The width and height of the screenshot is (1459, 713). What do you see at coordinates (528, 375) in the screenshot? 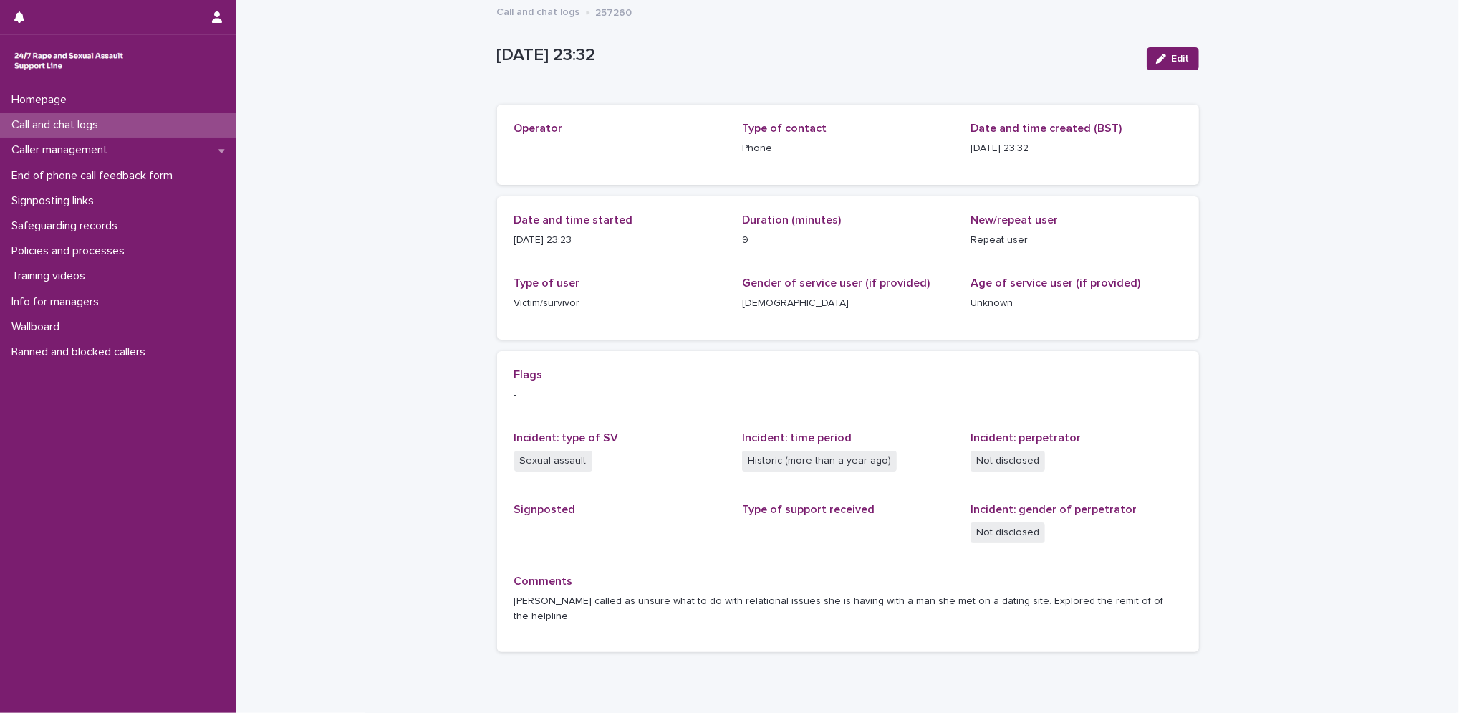
I see `span: Flags` at bounding box center [528, 375].